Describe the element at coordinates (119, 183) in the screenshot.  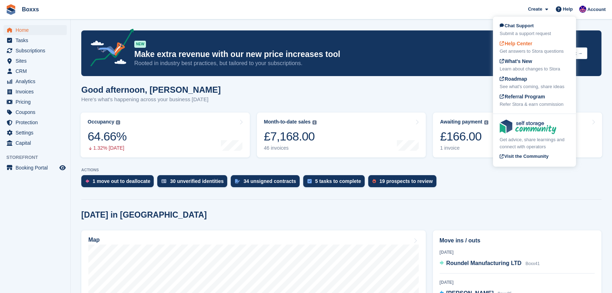
I see `a: 1 move out to deallocate` at that location.